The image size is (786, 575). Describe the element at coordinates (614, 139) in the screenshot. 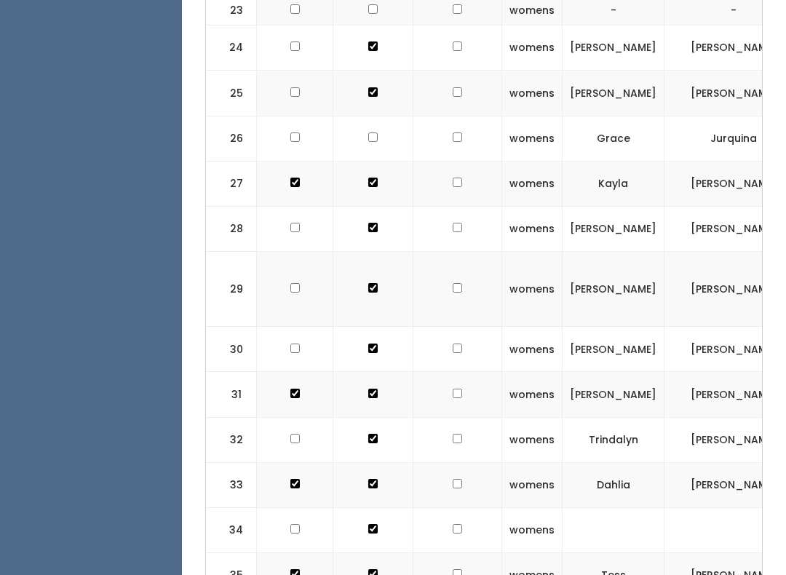

I see `td: Grace` at that location.